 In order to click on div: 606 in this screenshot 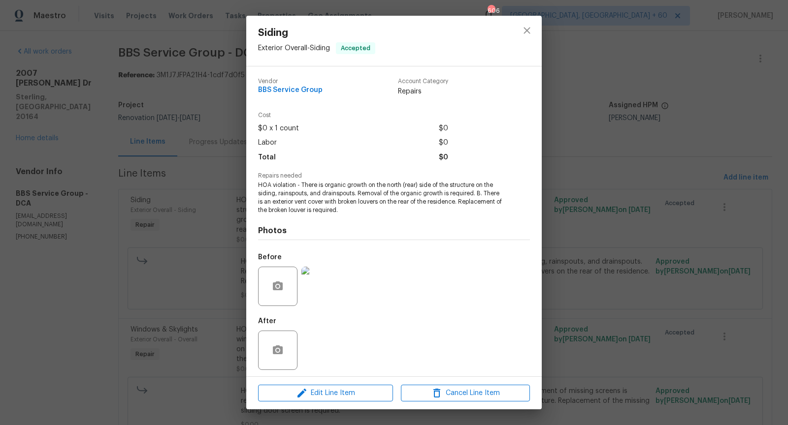, I will do `click(491, 11)`.